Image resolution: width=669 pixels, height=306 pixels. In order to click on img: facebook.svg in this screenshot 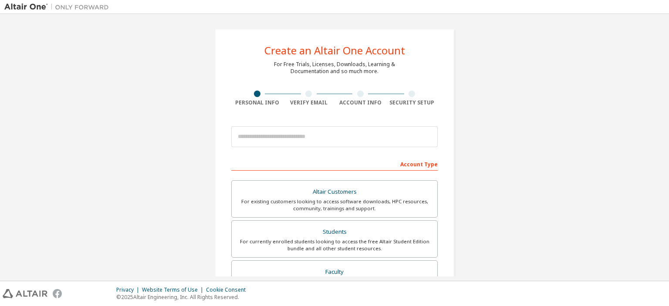, I will do `click(57, 294)`.